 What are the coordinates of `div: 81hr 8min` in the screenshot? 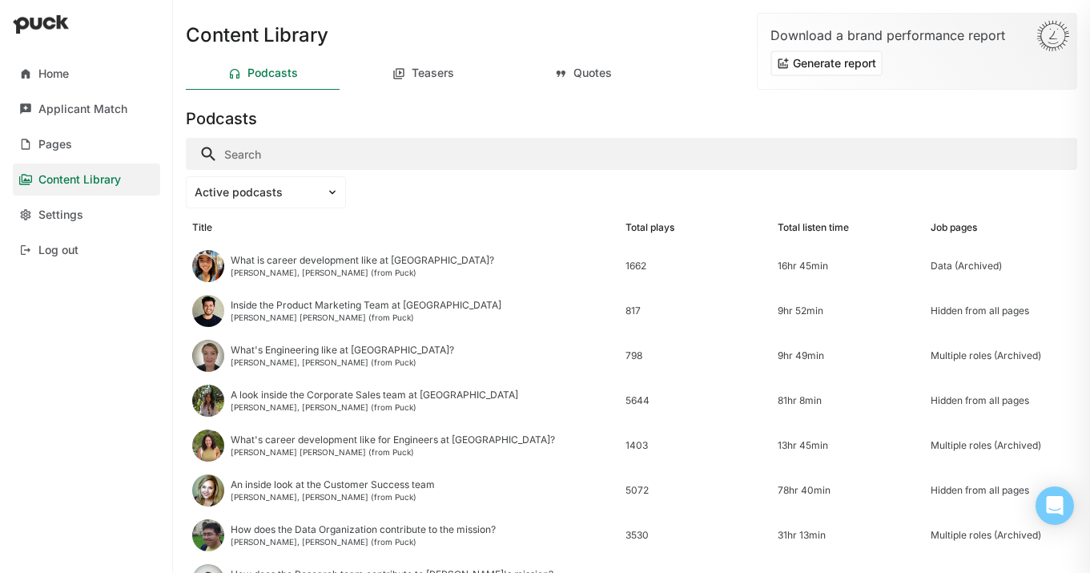 It's located at (848, 401).